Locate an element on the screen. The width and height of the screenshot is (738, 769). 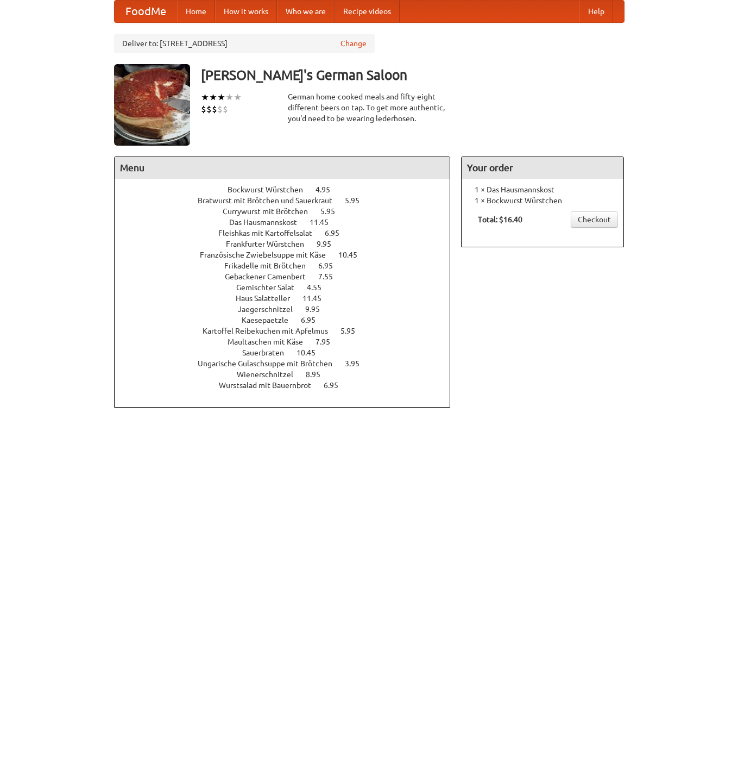
a: FoodMe is located at coordinates (146, 11).